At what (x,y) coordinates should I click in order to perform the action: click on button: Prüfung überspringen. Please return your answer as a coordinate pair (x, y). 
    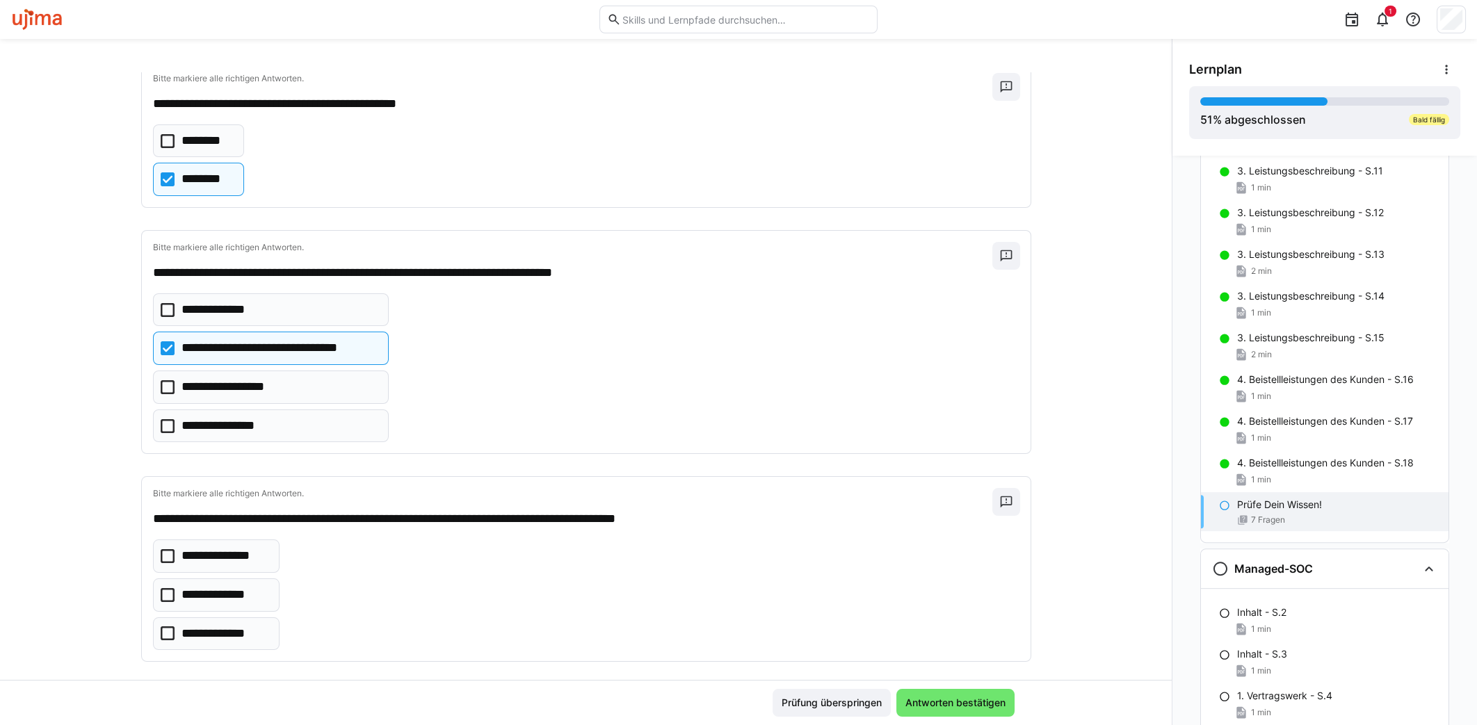
    Looking at the image, I should click on (832, 703).